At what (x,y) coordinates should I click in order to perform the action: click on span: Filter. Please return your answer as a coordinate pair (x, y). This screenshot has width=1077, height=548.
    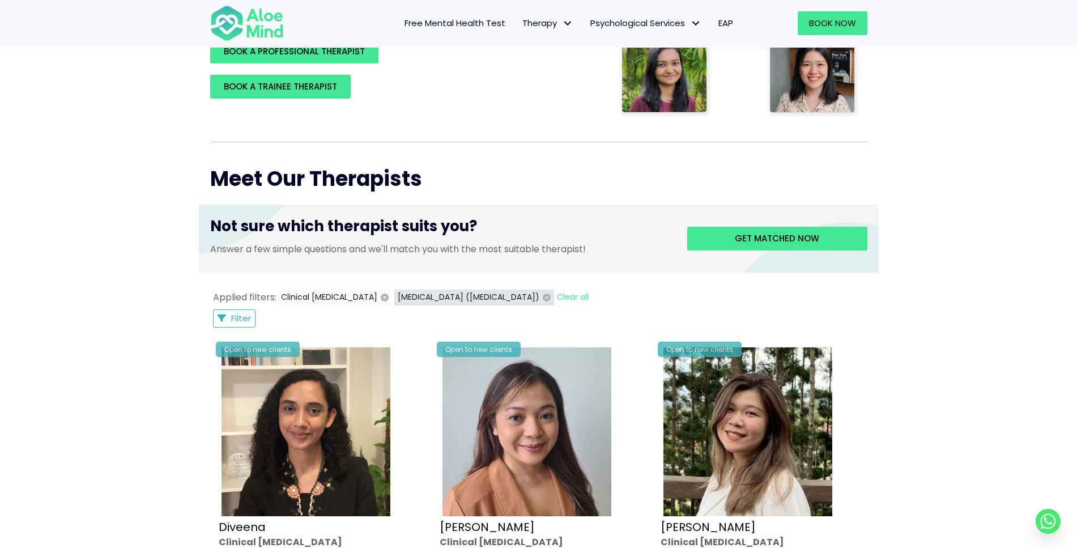
    Looking at the image, I should click on (241, 318).